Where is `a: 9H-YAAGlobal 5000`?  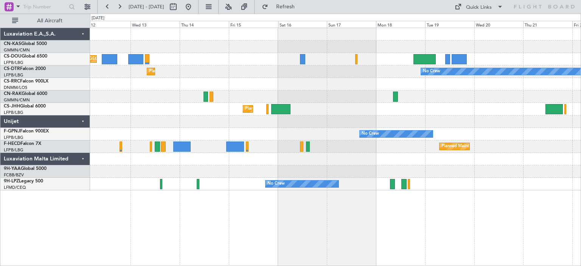 a: 9H-YAAGlobal 5000 is located at coordinates (25, 169).